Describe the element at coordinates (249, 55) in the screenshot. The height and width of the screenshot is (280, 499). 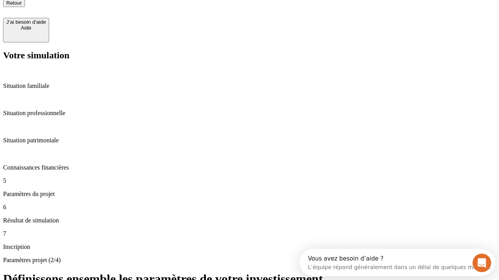
I see `h2: Votre simulation` at that location.